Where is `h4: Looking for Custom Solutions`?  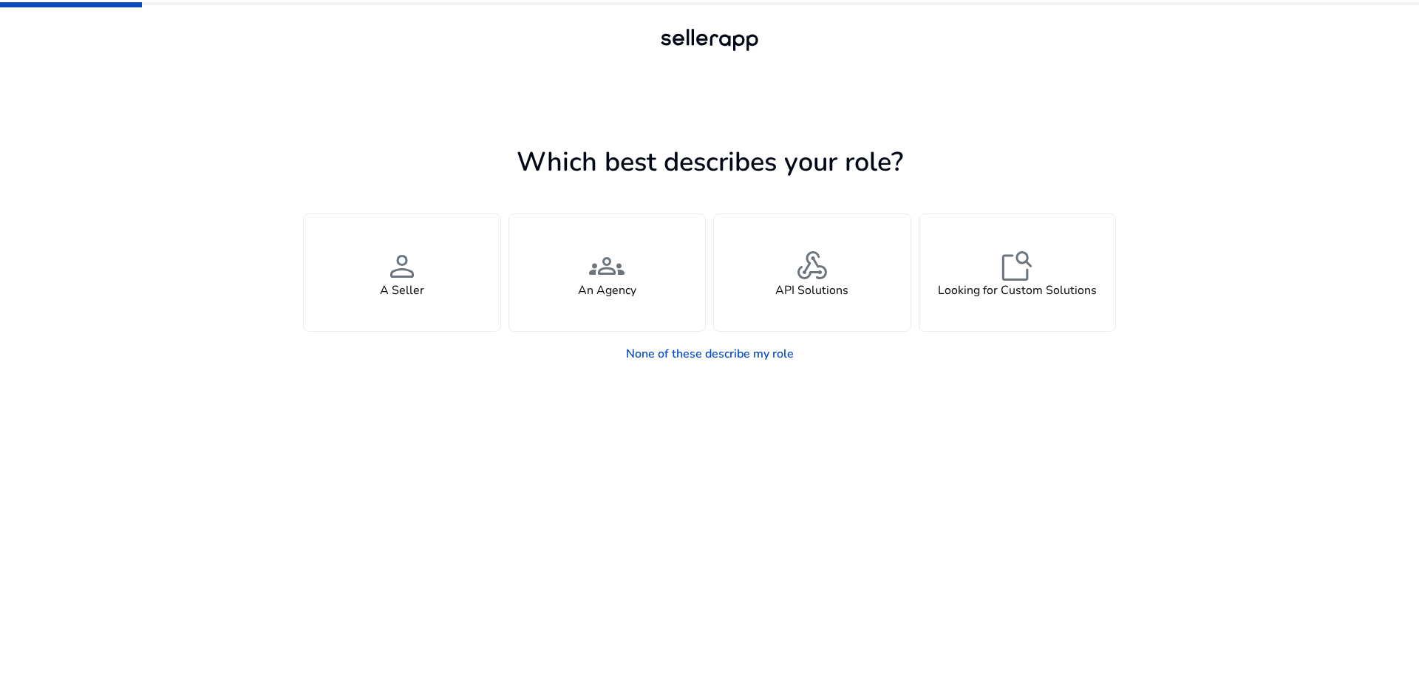
h4: Looking for Custom Solutions is located at coordinates (1017, 291).